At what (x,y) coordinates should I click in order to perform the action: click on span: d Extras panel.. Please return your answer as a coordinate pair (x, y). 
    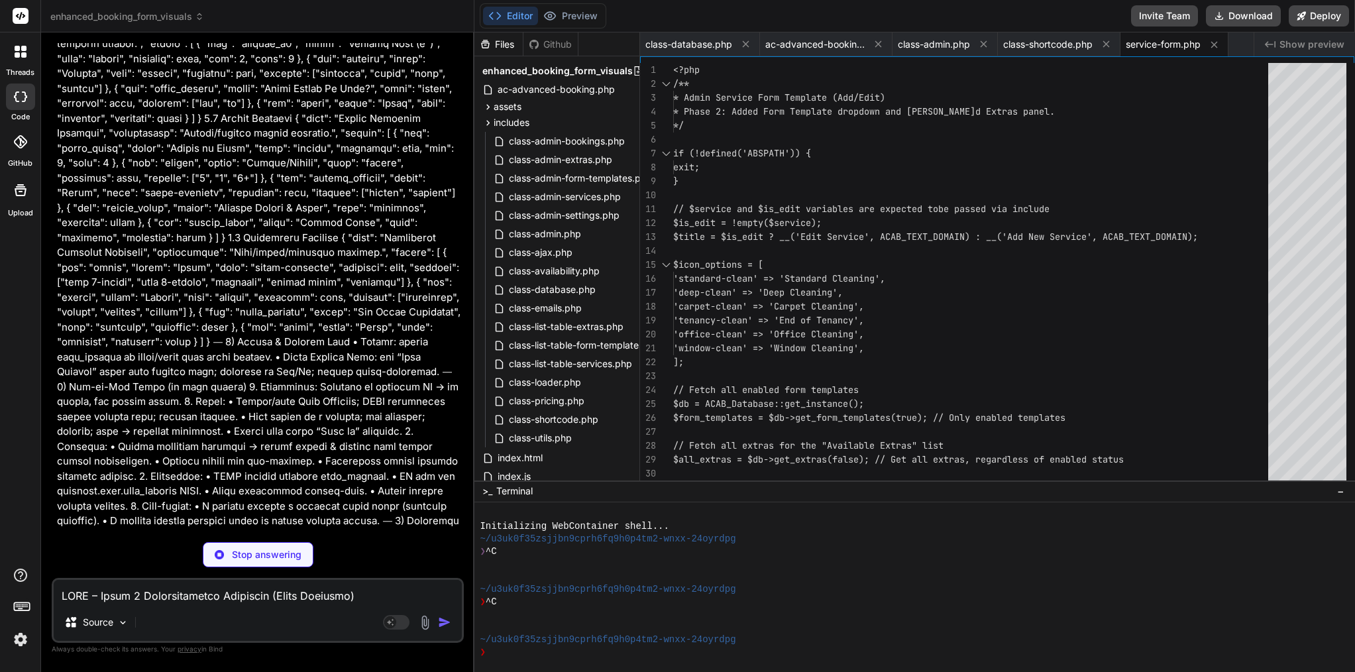
    Looking at the image, I should click on (1015, 111).